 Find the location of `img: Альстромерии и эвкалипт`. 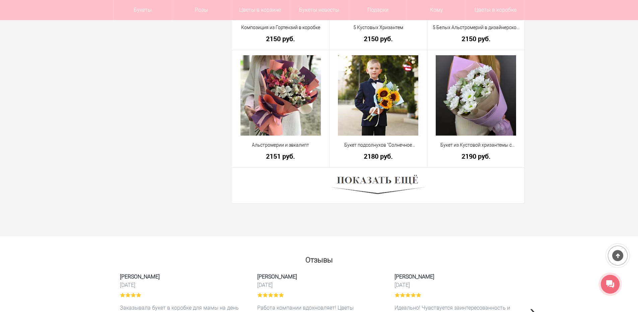

img: Альстромерии и эвкалипт is located at coordinates (281, 95).